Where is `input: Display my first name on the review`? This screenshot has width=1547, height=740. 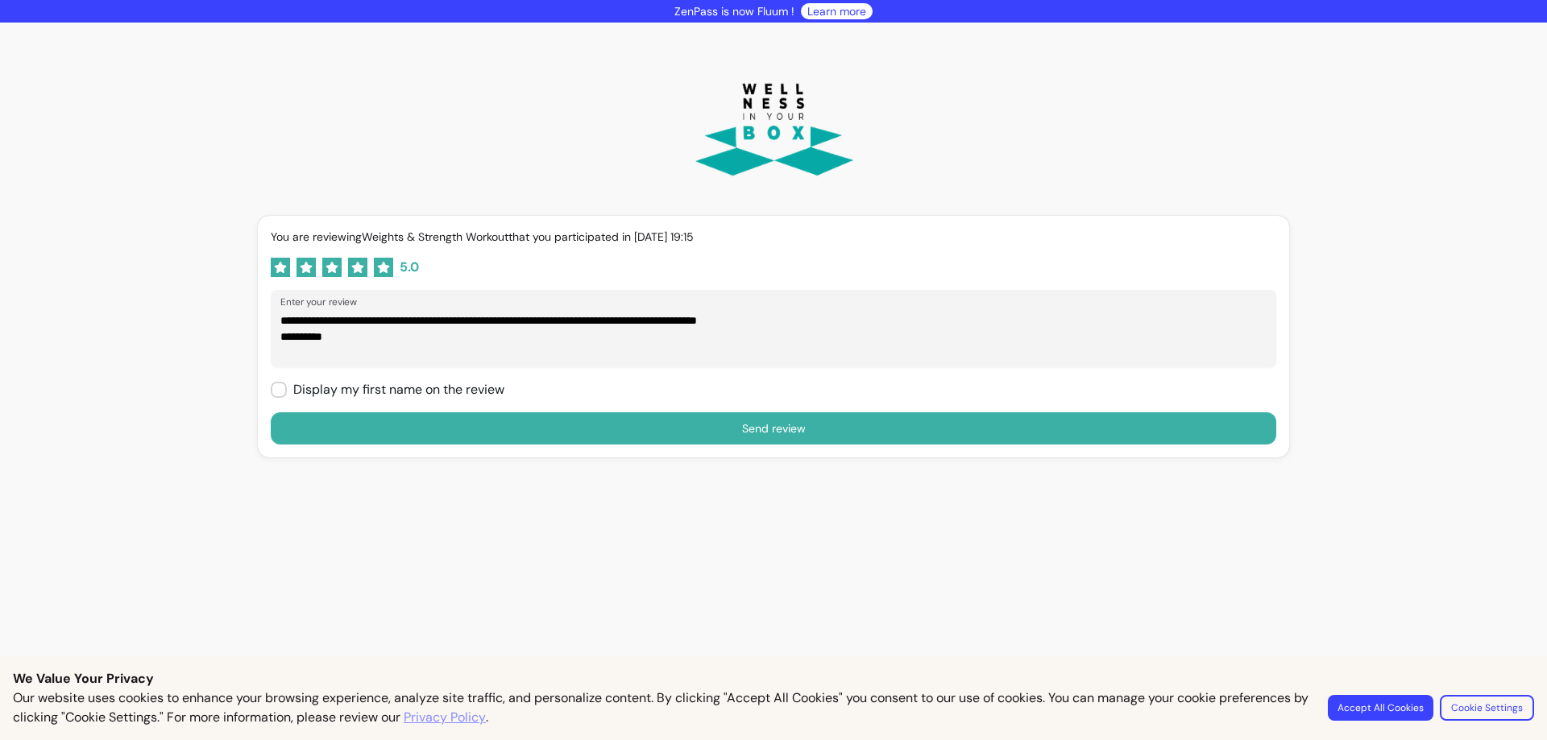 input: Display my first name on the review is located at coordinates (394, 390).